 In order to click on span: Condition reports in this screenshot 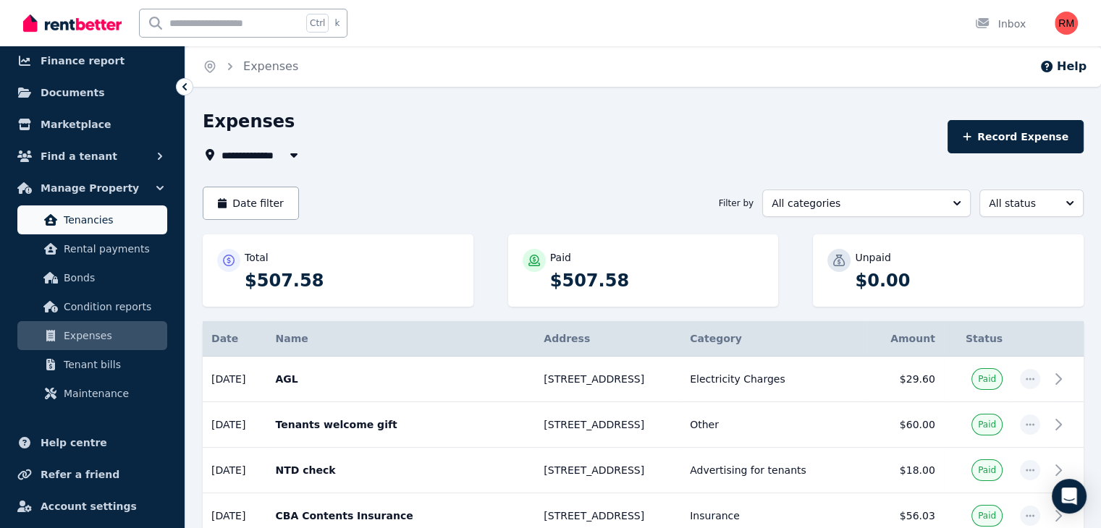, I will do `click(112, 307)`.